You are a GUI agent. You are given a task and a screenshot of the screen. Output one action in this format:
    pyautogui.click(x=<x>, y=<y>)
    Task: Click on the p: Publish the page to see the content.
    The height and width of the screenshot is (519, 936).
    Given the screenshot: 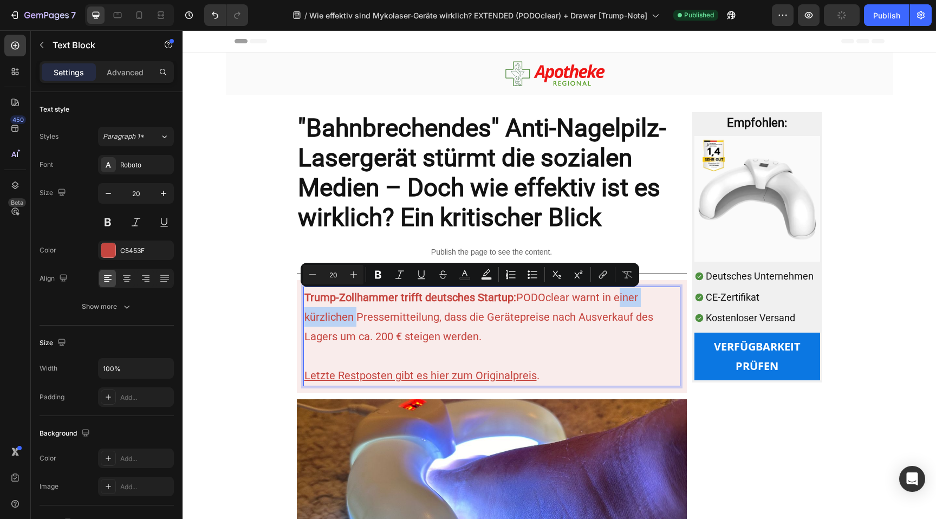 What is the action you would take?
    pyautogui.click(x=309, y=222)
    